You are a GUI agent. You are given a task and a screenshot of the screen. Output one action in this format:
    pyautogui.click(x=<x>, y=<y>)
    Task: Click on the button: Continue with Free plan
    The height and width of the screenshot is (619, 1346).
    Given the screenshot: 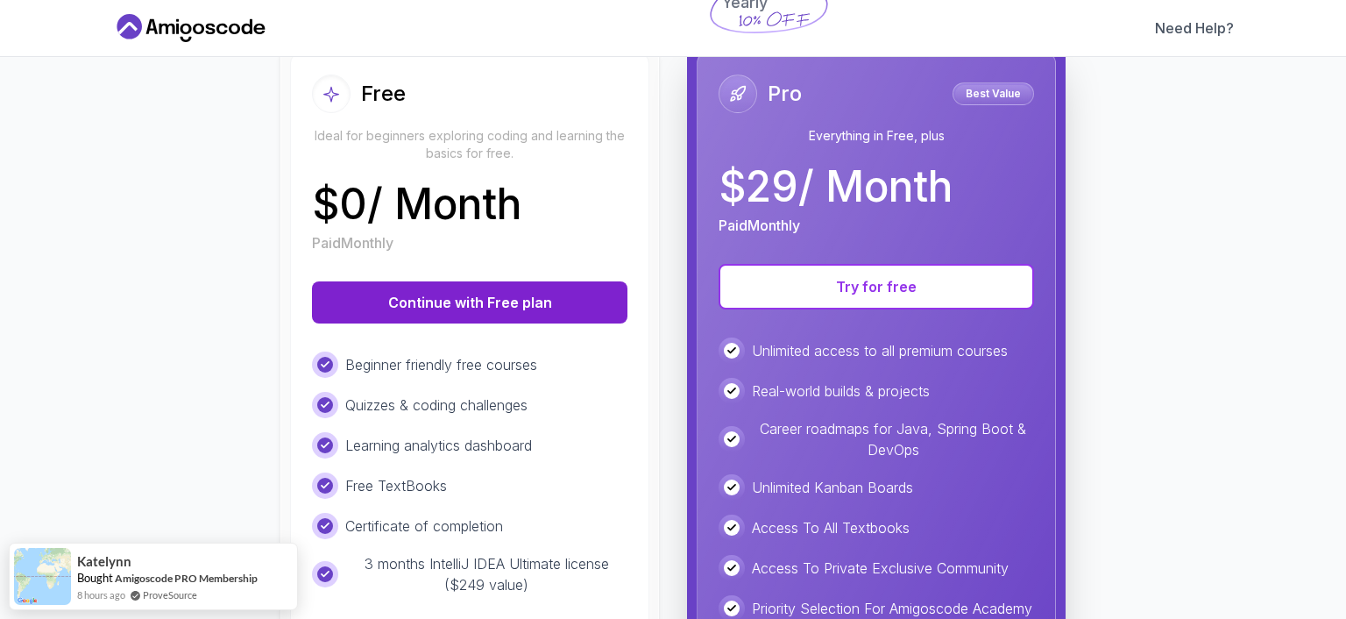 What is the action you would take?
    pyautogui.click(x=470, y=302)
    